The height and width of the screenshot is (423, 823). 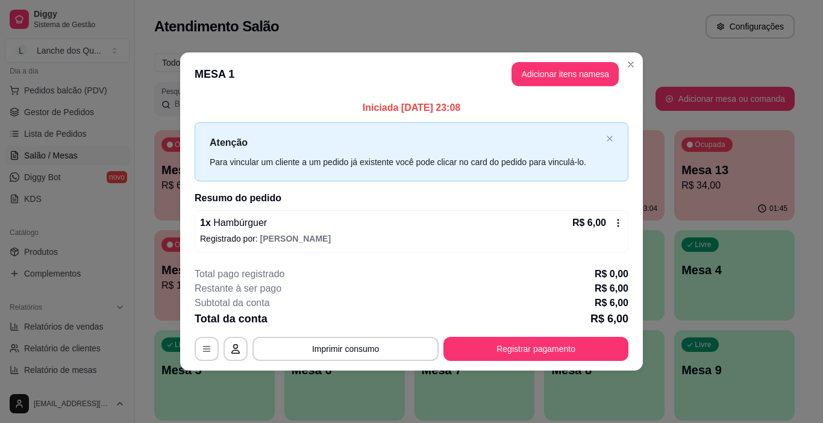 I want to click on p: Total pago registrado, so click(x=239, y=274).